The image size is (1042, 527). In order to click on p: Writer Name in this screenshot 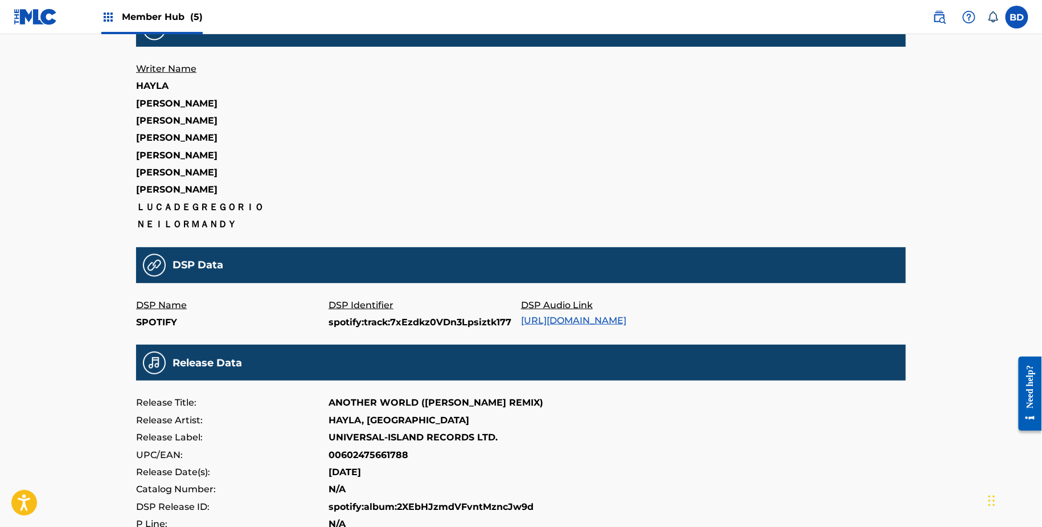, I will do `click(232, 69)`.